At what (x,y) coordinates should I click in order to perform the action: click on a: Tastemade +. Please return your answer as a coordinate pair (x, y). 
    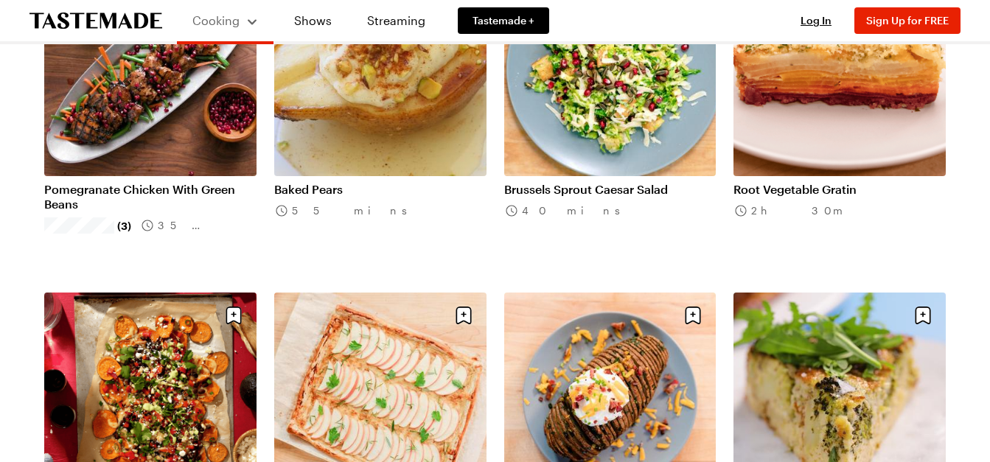
    Looking at the image, I should click on (504, 21).